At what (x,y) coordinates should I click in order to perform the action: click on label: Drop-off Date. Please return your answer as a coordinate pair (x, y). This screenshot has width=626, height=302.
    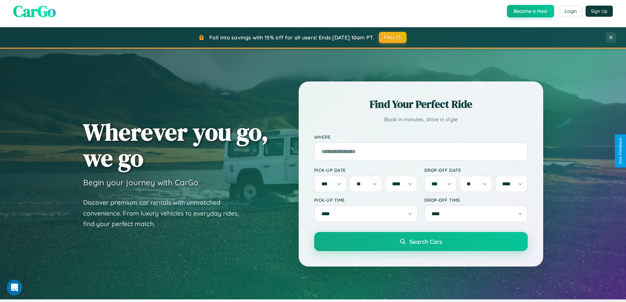
    Looking at the image, I should click on (476, 170).